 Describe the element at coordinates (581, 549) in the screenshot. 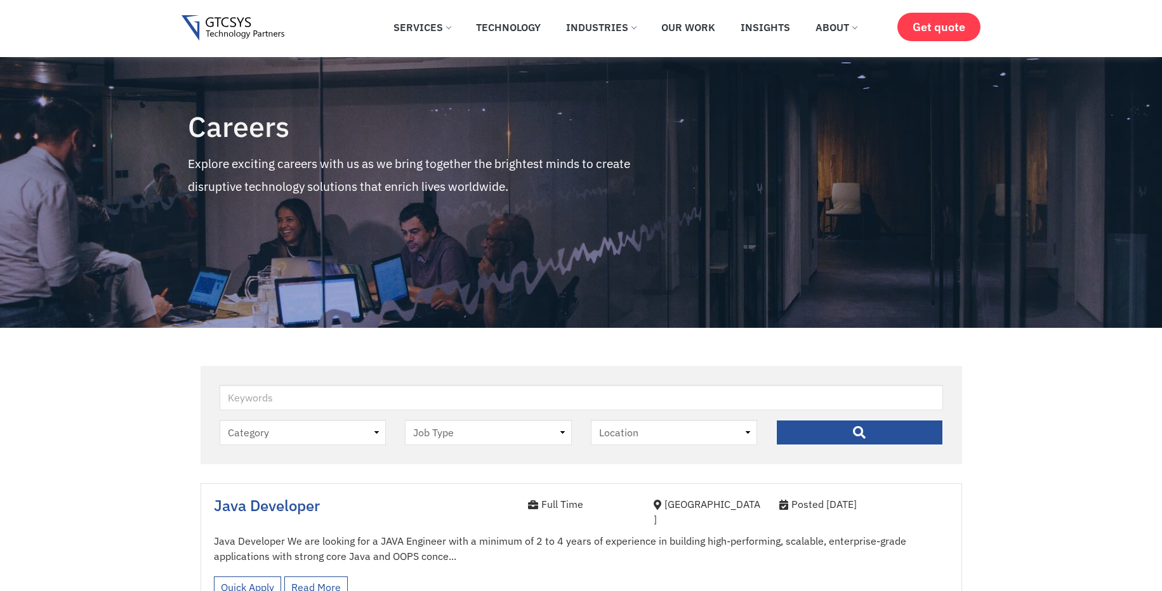

I see `p: Java Developer We are looking for a JAVA Engineer with a minimum of 2 to 4 years of experience in...` at that location.